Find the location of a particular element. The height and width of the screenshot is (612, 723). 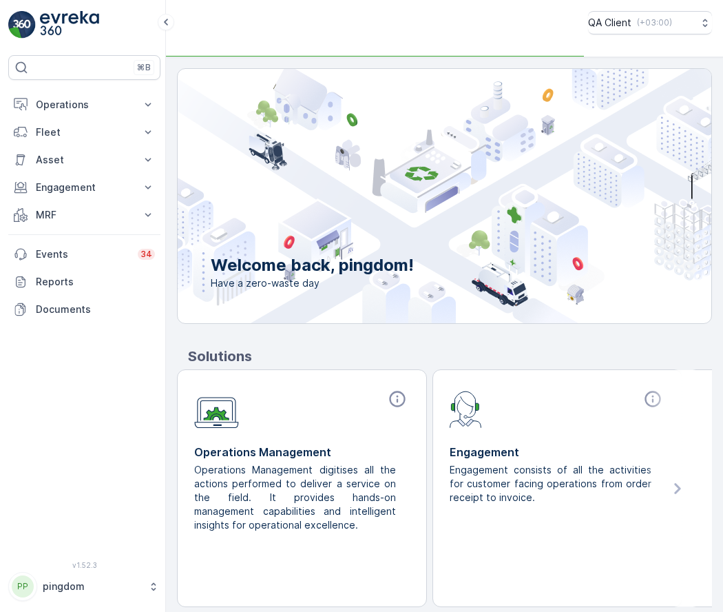

div: PP is located at coordinates (23, 586).